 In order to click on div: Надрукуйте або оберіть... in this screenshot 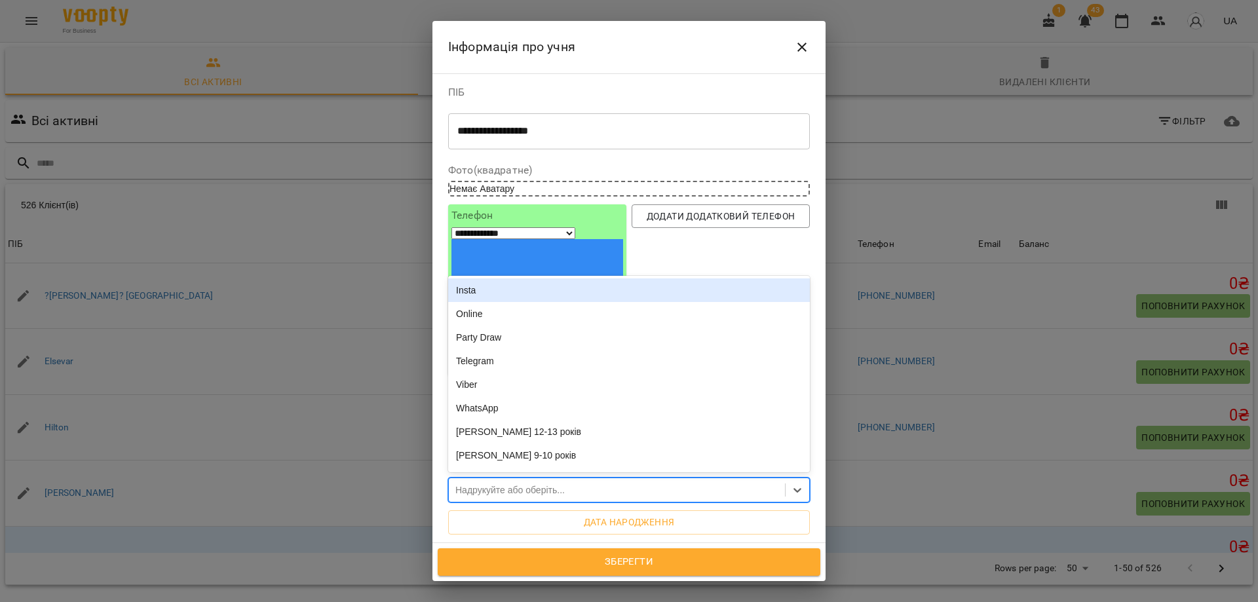, I will do `click(510, 490)`.